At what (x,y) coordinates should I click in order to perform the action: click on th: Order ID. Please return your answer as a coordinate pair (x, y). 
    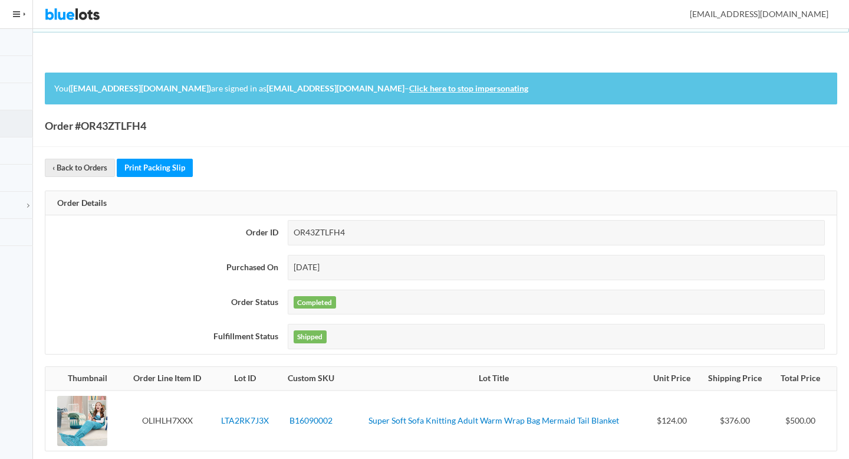
    Looking at the image, I should click on (164, 232).